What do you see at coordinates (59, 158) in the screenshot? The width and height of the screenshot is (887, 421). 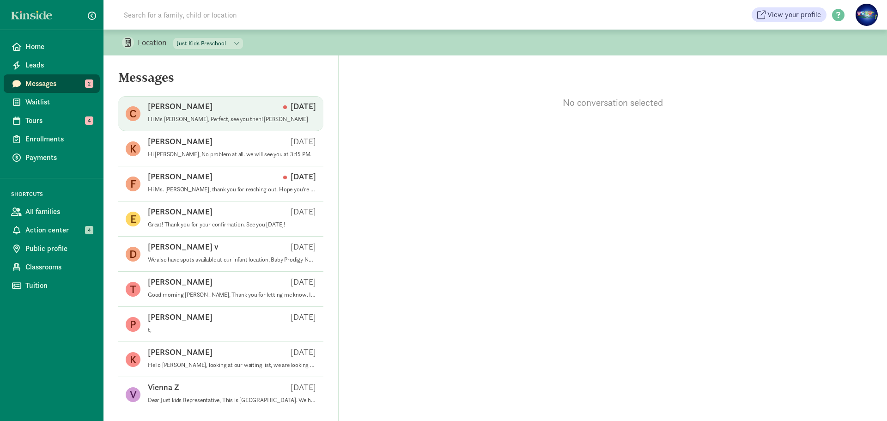 I see `span: Payments` at bounding box center [59, 158].